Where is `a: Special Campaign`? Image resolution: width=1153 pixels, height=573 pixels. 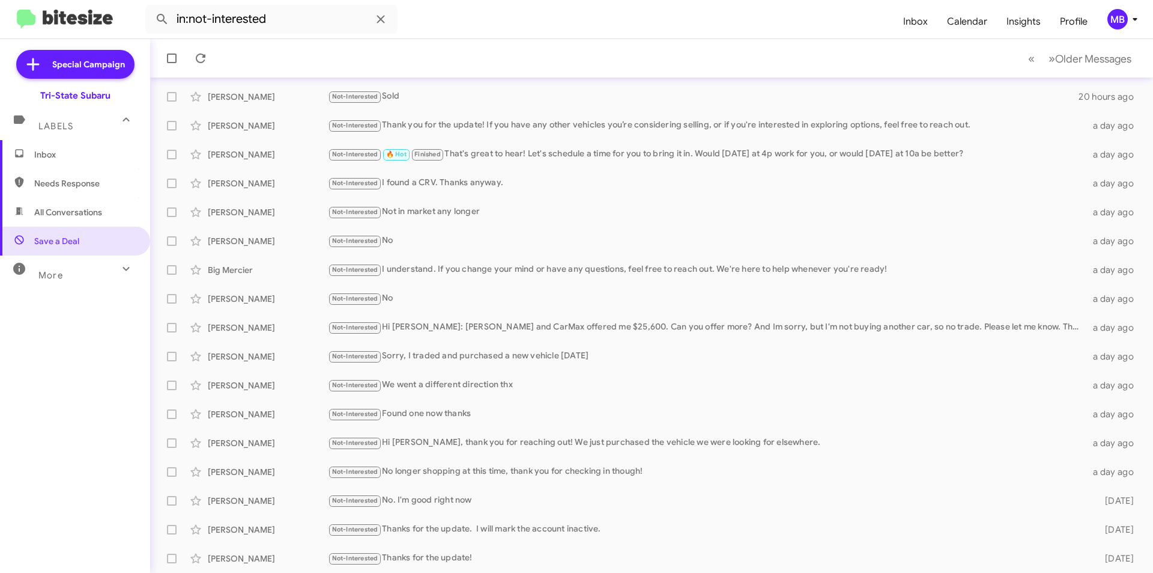
a: Special Campaign is located at coordinates (75, 64).